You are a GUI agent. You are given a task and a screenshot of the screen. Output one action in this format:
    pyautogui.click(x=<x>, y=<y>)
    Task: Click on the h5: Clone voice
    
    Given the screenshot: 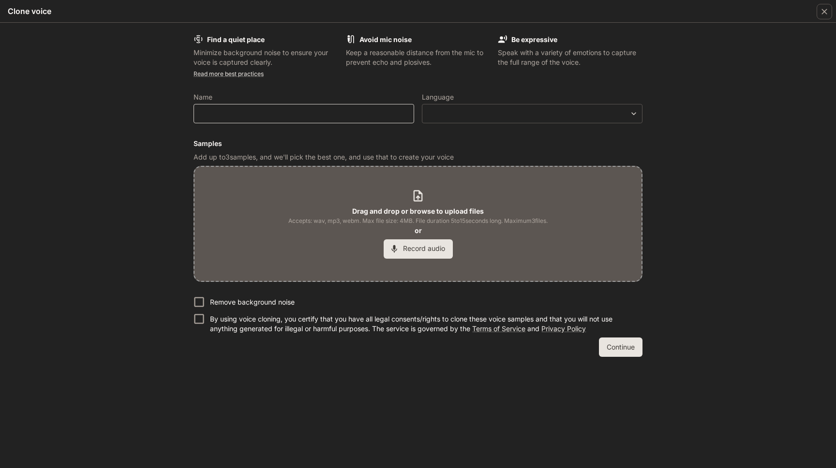 What is the action you would take?
    pyautogui.click(x=30, y=11)
    